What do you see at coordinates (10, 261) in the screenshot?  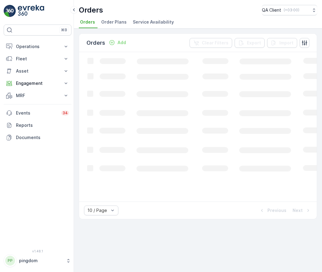 I see `div: PP` at bounding box center [10, 261].